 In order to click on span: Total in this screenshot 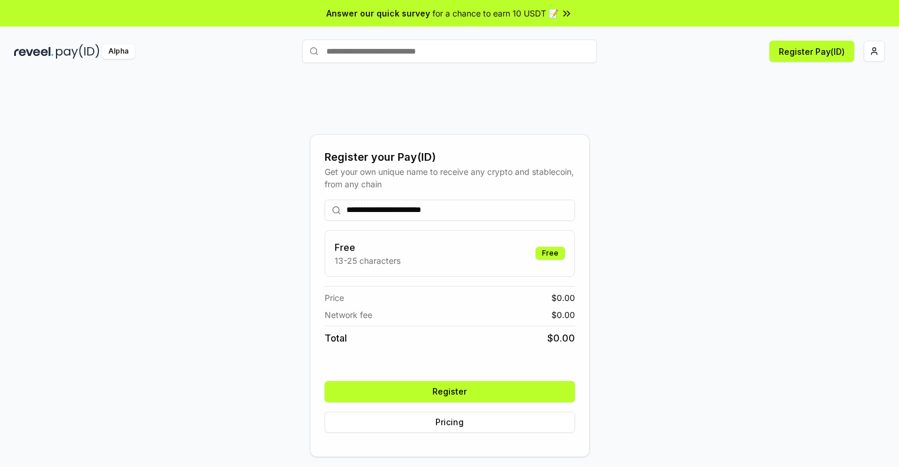, I will do `click(336, 338)`.